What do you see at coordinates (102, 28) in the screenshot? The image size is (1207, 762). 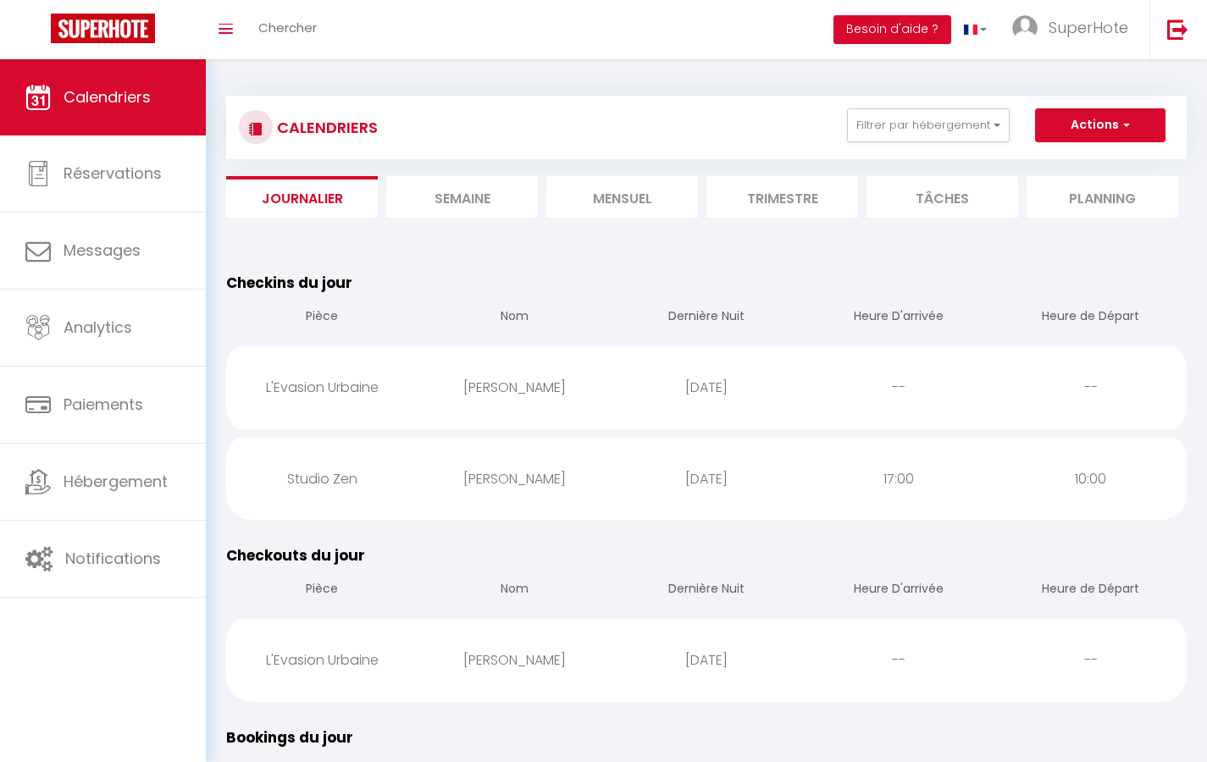 I see `img: Super Booking` at bounding box center [102, 28].